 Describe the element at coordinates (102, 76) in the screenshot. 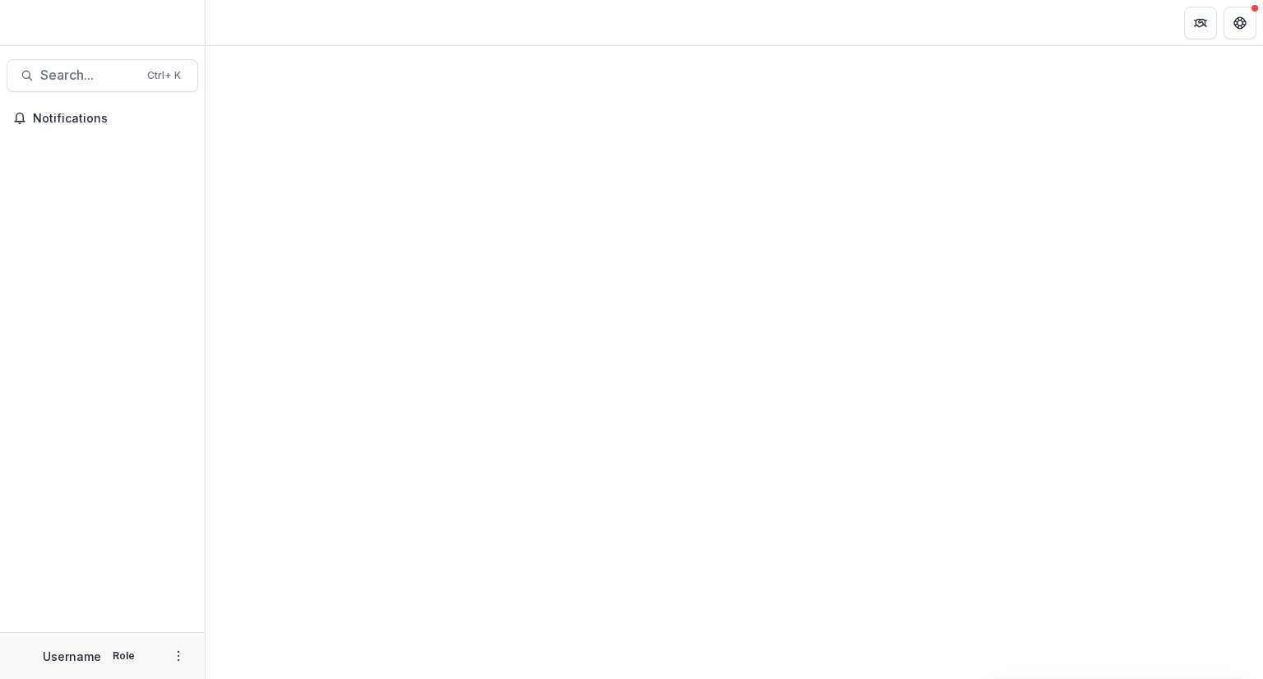

I see `button: Search...` at that location.